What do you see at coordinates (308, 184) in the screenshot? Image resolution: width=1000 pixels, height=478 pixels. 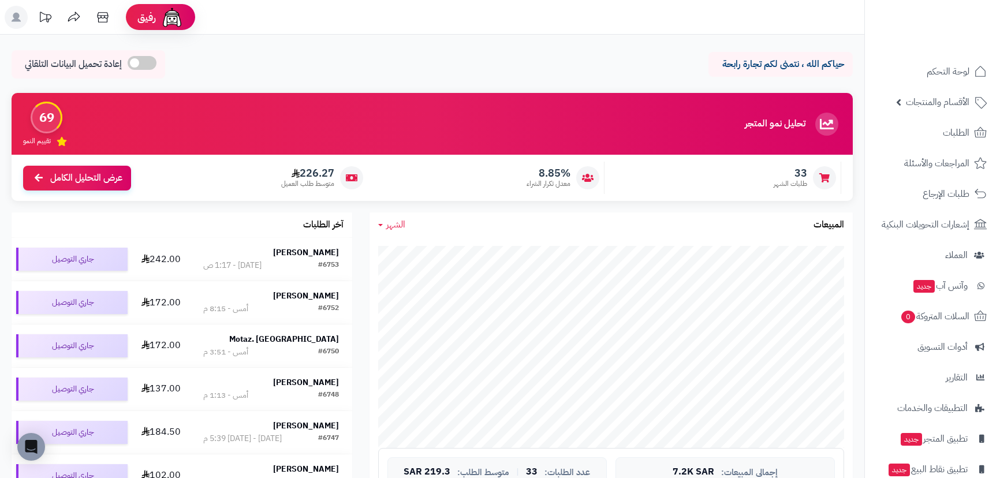 I see `span: متوسط طلب العميل` at bounding box center [308, 184].